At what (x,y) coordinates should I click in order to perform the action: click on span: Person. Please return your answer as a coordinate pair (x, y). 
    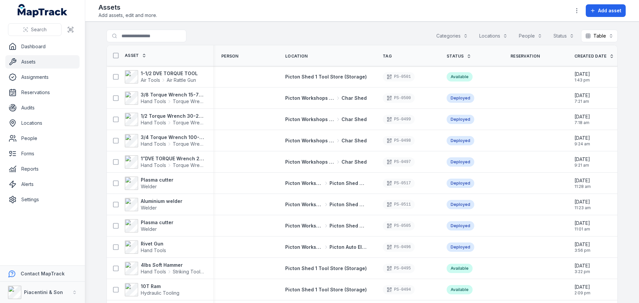
    Looking at the image, I should click on (230, 56).